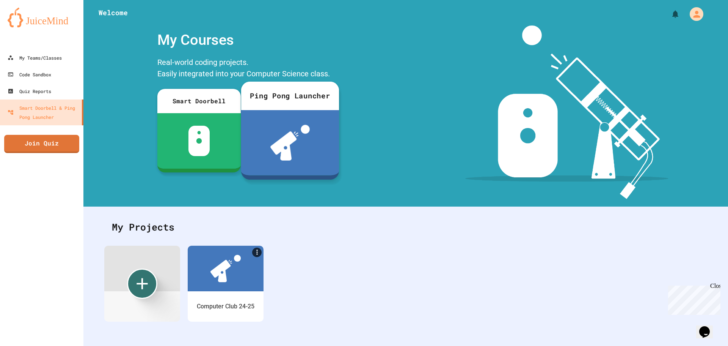 This screenshot has height=346, width=728. I want to click on img: banner-image-my-projects.png, so click(567, 112).